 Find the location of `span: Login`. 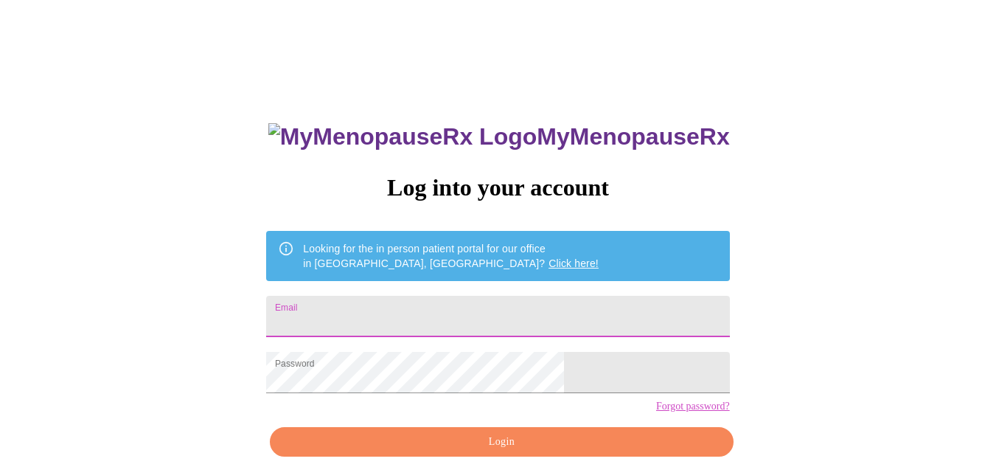

span: Login is located at coordinates (501, 442).